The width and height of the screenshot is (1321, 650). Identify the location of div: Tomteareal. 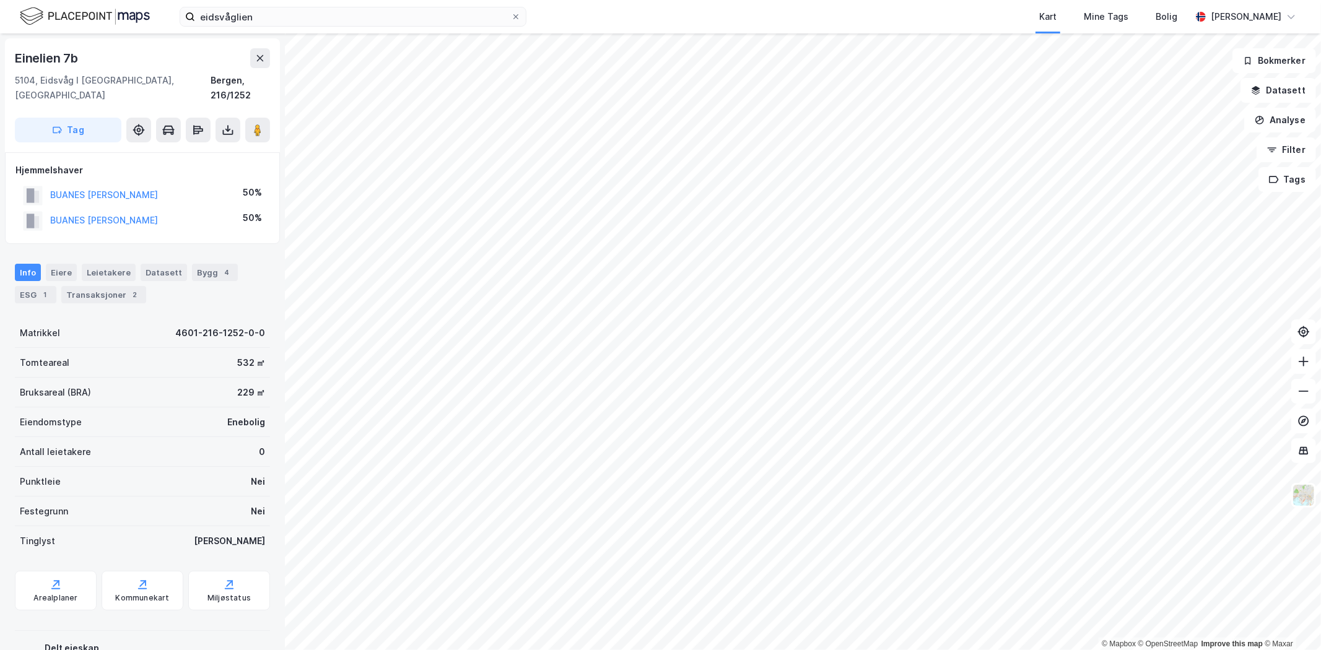
(45, 363).